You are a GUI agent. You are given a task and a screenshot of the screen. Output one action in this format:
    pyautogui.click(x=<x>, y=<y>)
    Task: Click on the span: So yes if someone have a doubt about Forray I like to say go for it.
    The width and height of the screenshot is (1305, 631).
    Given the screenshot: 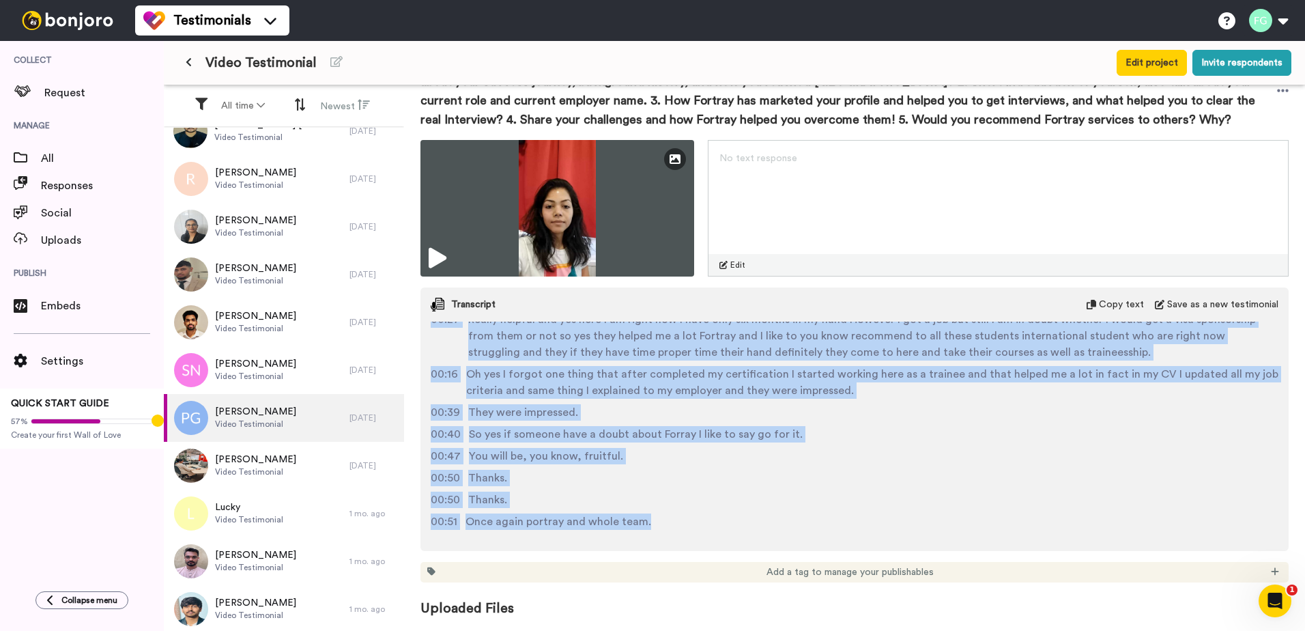 What is the action you would take?
    pyautogui.click(x=636, y=434)
    